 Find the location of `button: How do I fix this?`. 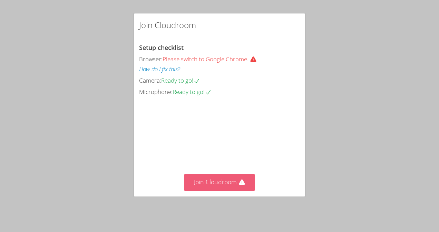

button: How do I fix this? is located at coordinates (159, 69).